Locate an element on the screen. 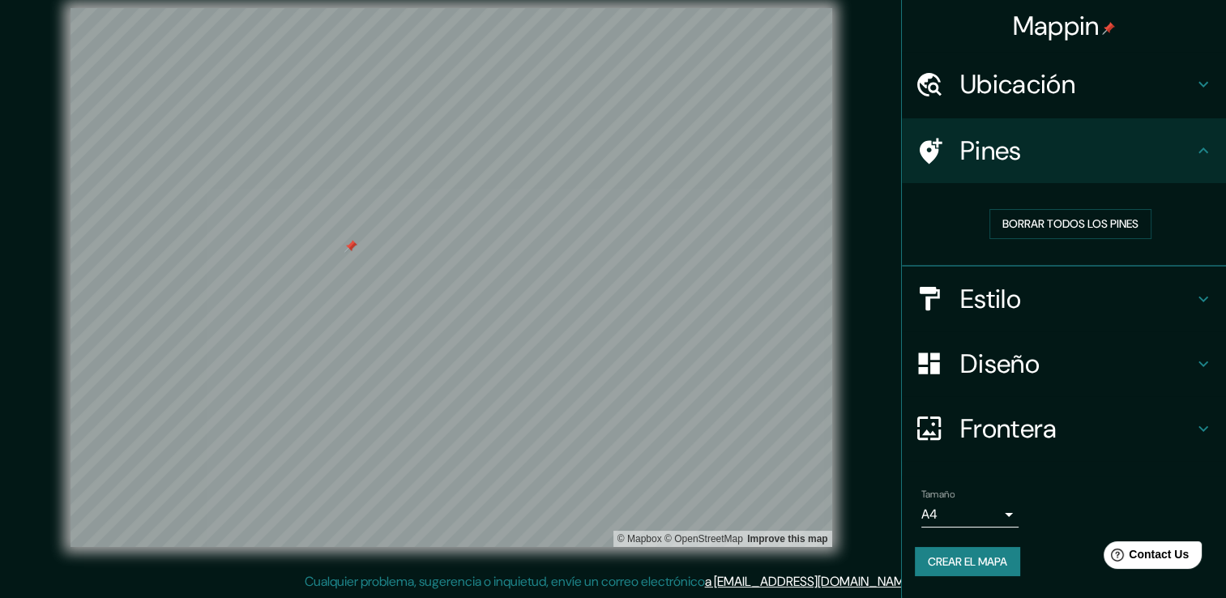 Image resolution: width=1226 pixels, height=598 pixels. h4: Pines is located at coordinates (1077, 151).